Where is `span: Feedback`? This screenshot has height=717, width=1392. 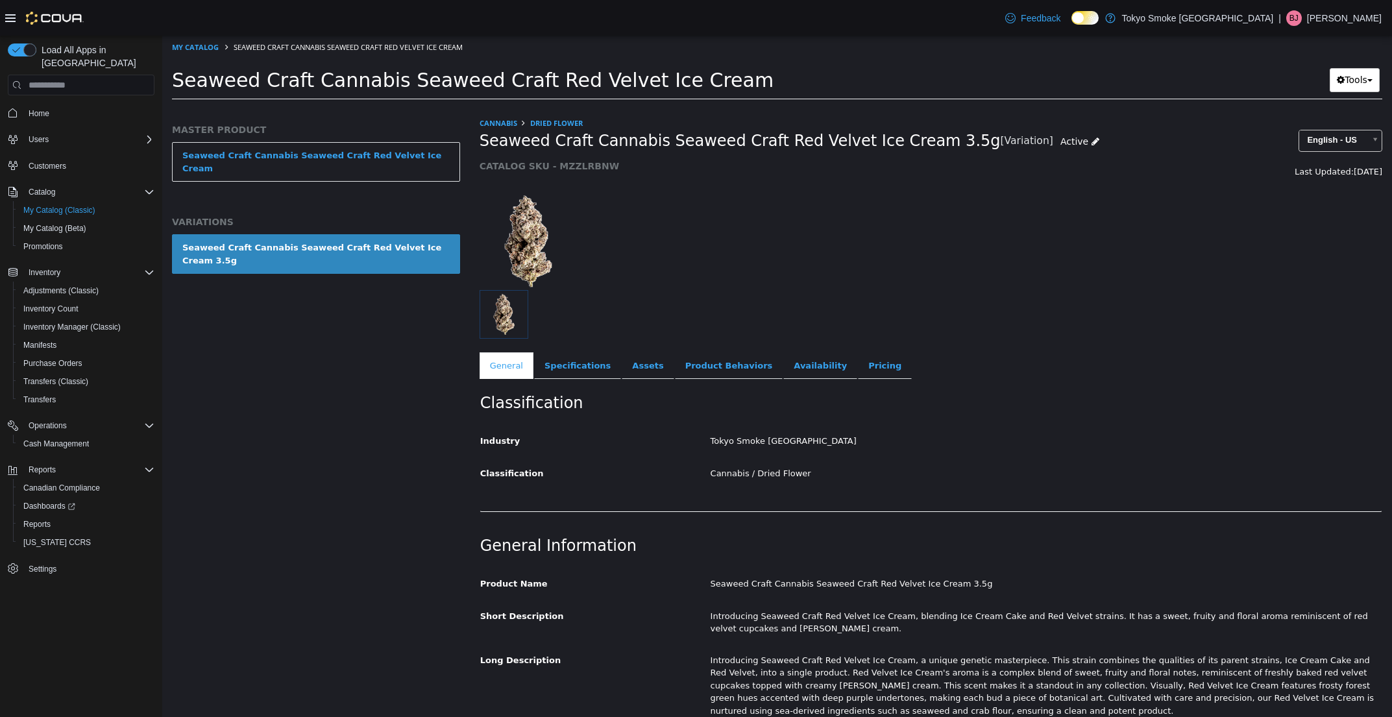 span: Feedback is located at coordinates (1040, 18).